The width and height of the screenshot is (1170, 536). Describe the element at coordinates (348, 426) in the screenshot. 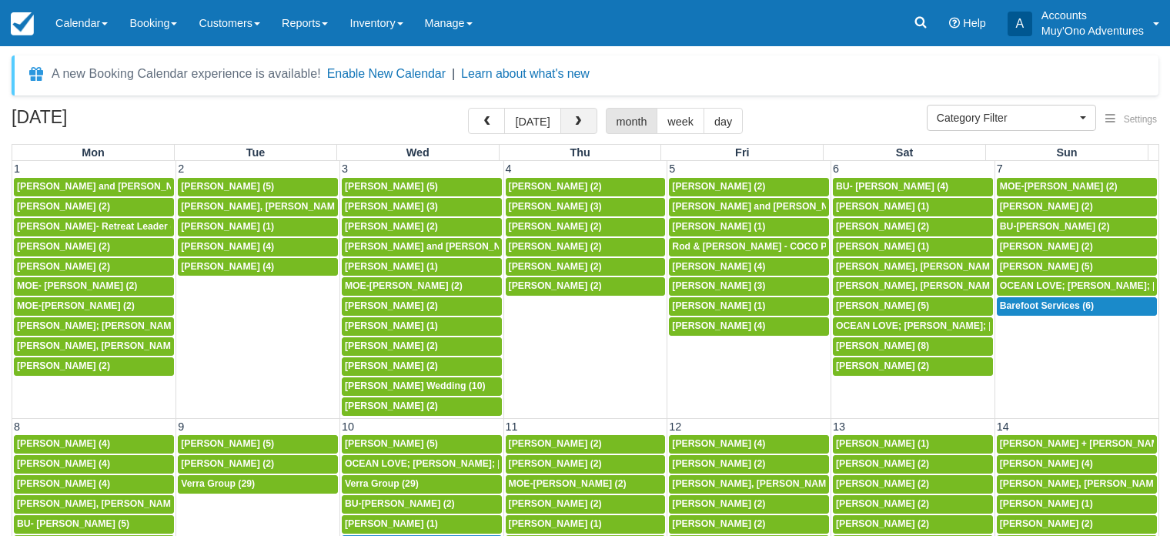

I see `span: 10` at that location.